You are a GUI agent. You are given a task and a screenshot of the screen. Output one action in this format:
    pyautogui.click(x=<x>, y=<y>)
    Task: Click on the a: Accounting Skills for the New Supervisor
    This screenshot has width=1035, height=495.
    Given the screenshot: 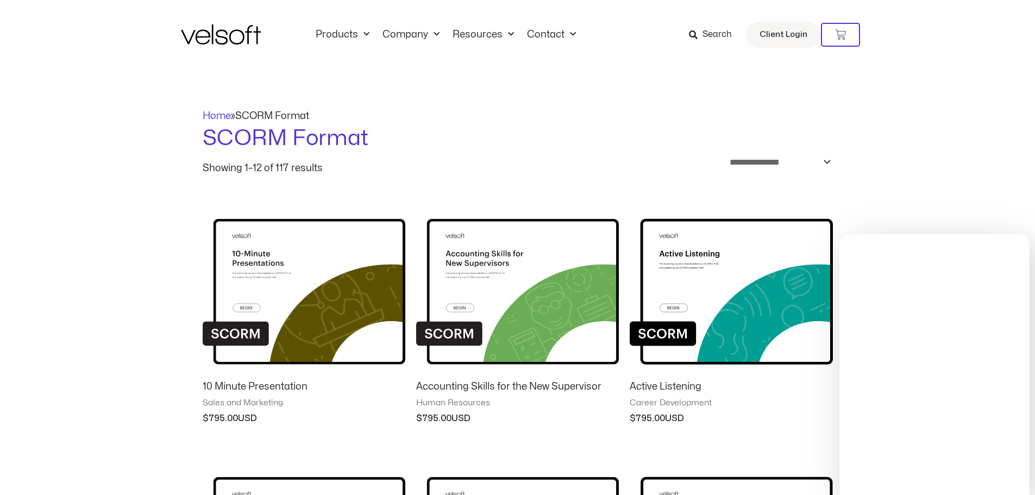 What is the action you would take?
    pyautogui.click(x=517, y=389)
    